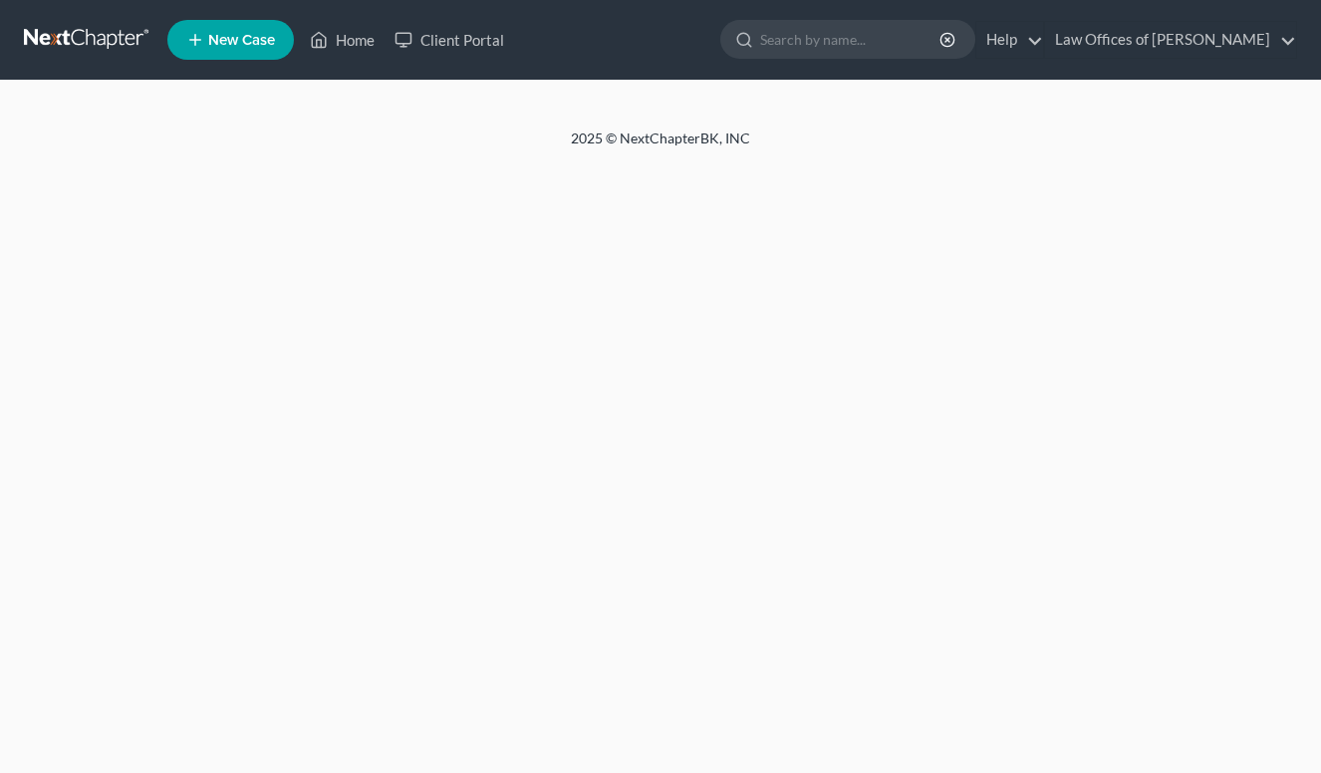 The image size is (1321, 773). What do you see at coordinates (851, 39) in the screenshot?
I see `input: Search by name...` at bounding box center [851, 39].